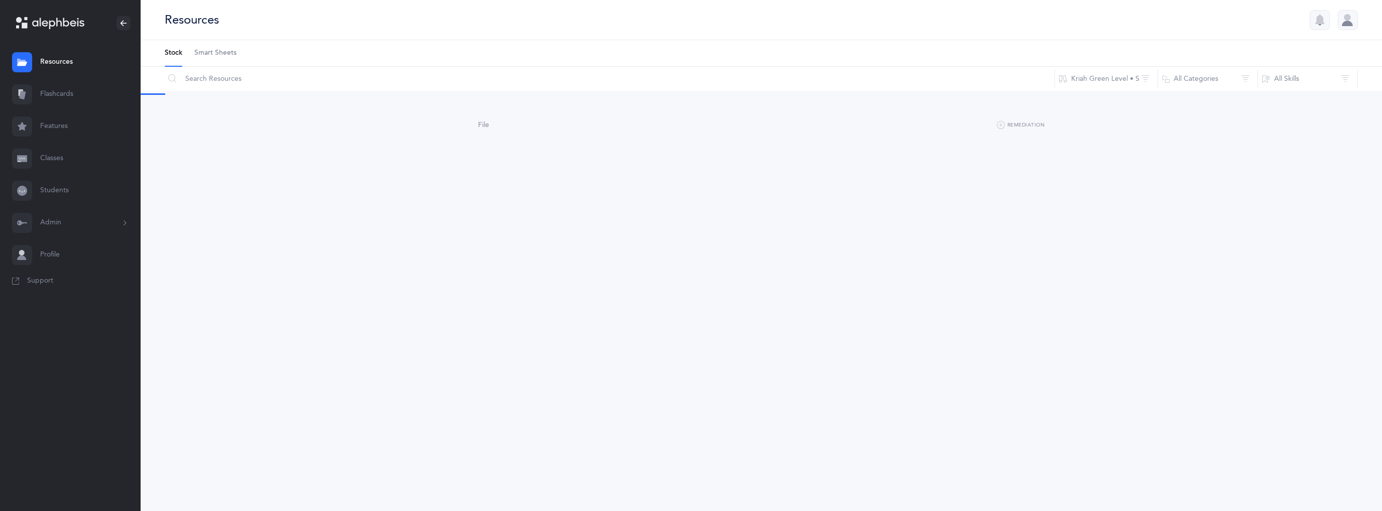  I want to click on span: Support, so click(40, 281).